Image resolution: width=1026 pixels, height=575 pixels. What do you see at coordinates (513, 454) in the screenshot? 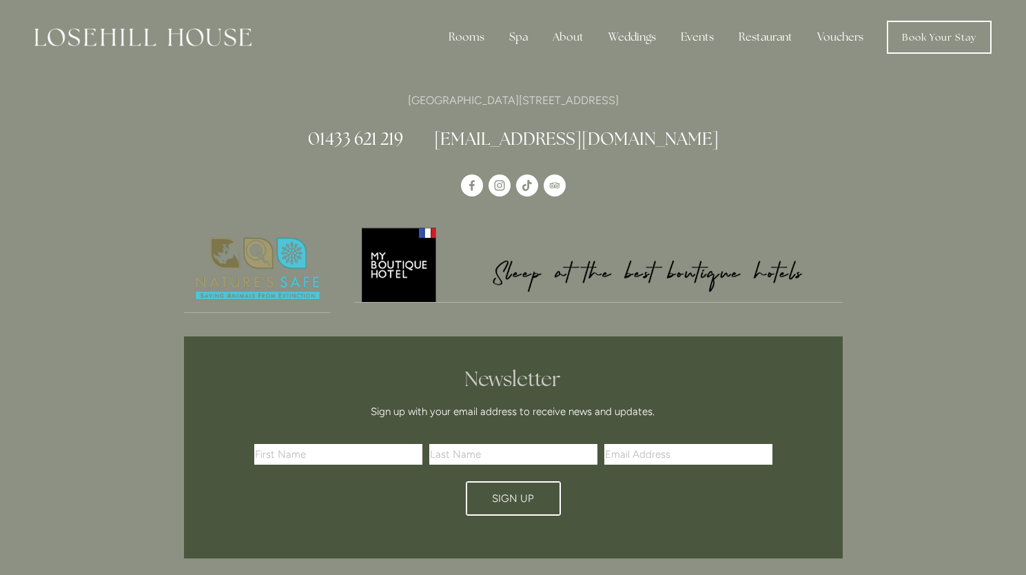
I see `input: Last Name` at bounding box center [513, 454].